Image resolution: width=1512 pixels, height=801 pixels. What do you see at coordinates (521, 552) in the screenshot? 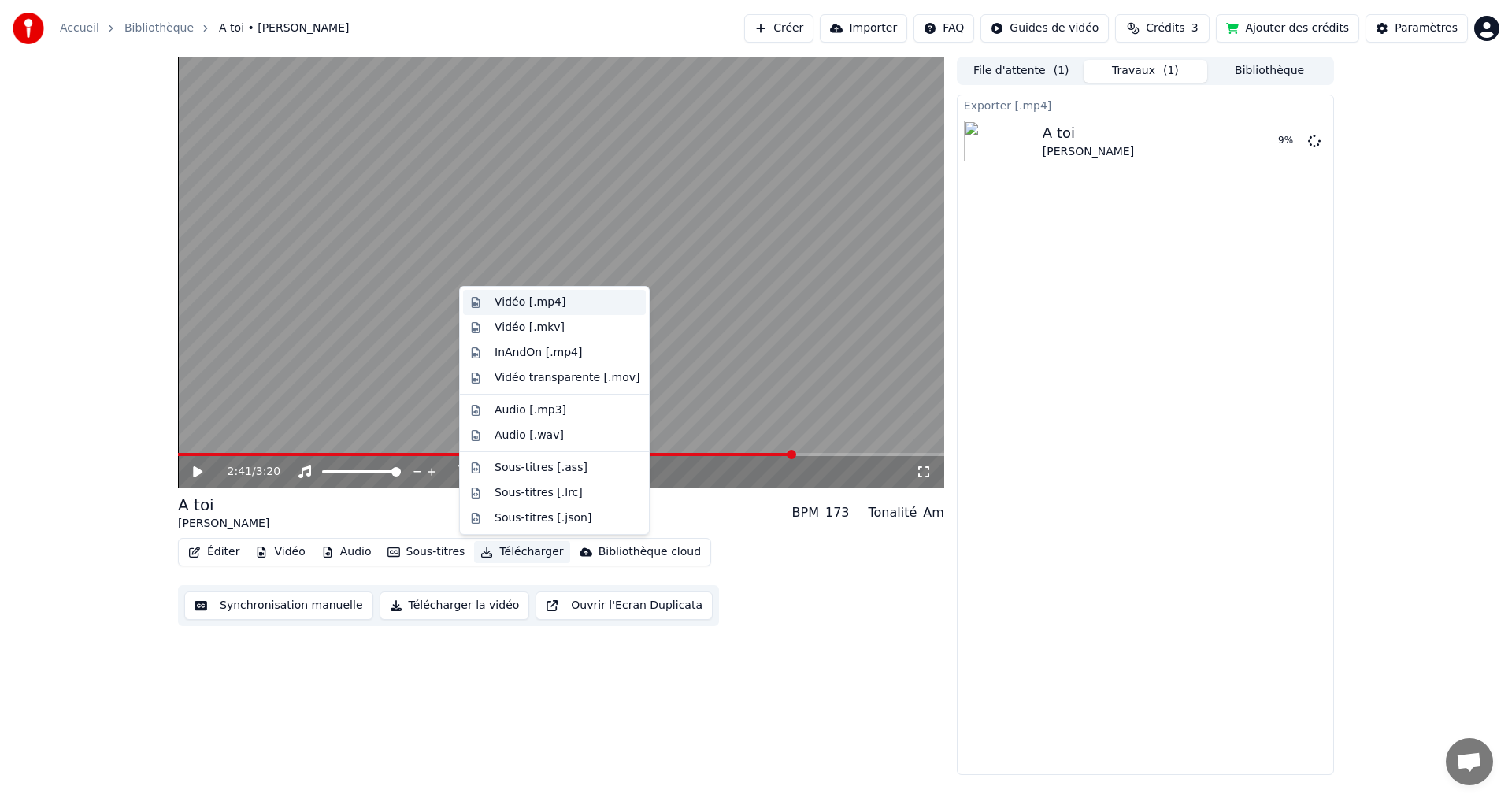
I see `button: Télécharger` at bounding box center [521, 552].